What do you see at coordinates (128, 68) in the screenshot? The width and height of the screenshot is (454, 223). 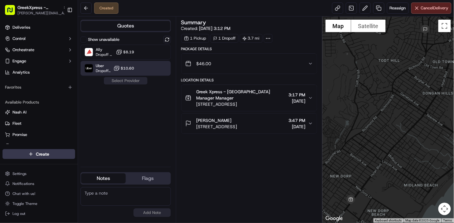 I see `span: $10.60` at bounding box center [128, 68].